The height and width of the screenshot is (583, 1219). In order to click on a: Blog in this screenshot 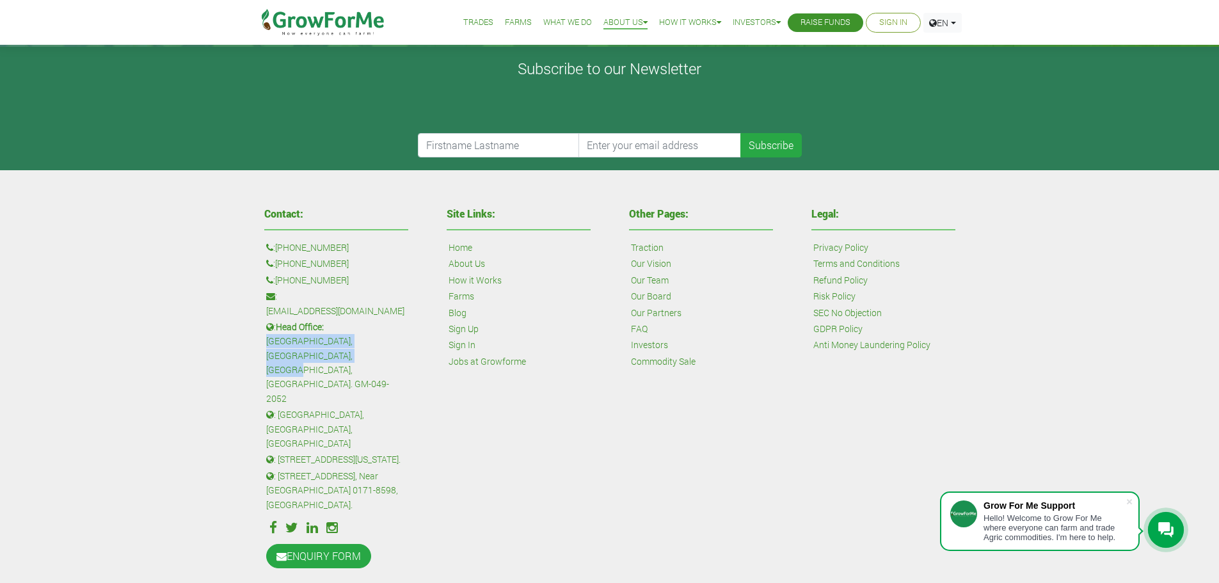, I will do `click(458, 313)`.